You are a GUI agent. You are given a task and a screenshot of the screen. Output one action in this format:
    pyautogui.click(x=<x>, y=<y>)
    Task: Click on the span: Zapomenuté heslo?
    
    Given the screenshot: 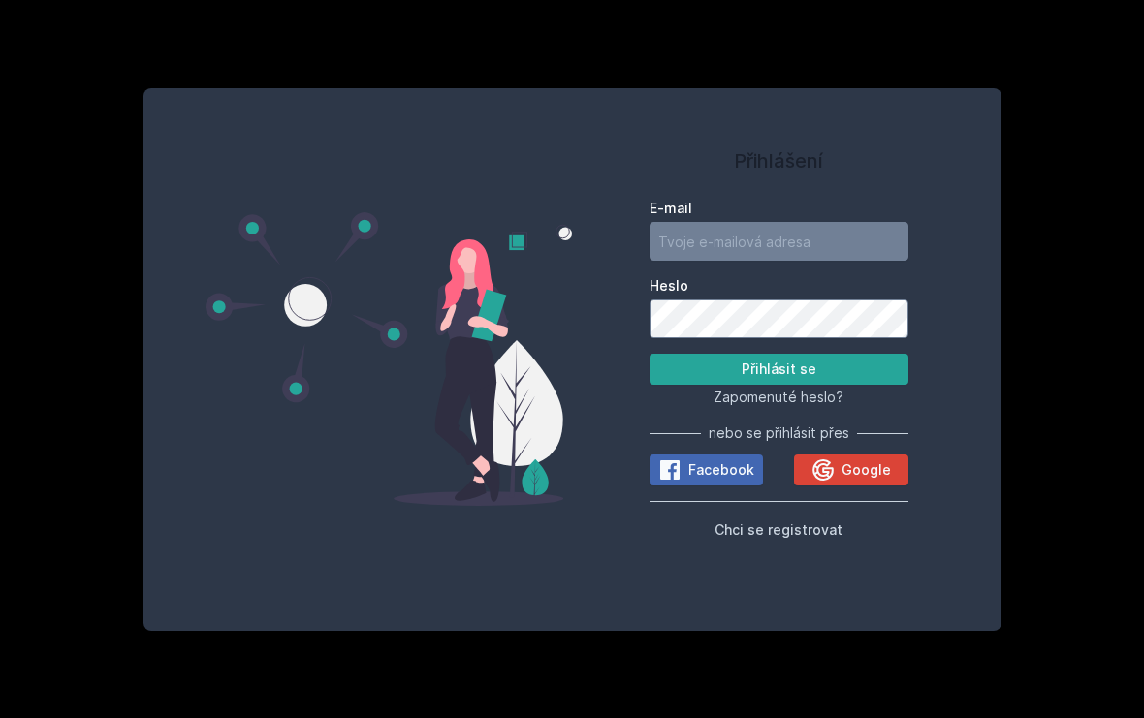 What is the action you would take?
    pyautogui.click(x=779, y=397)
    